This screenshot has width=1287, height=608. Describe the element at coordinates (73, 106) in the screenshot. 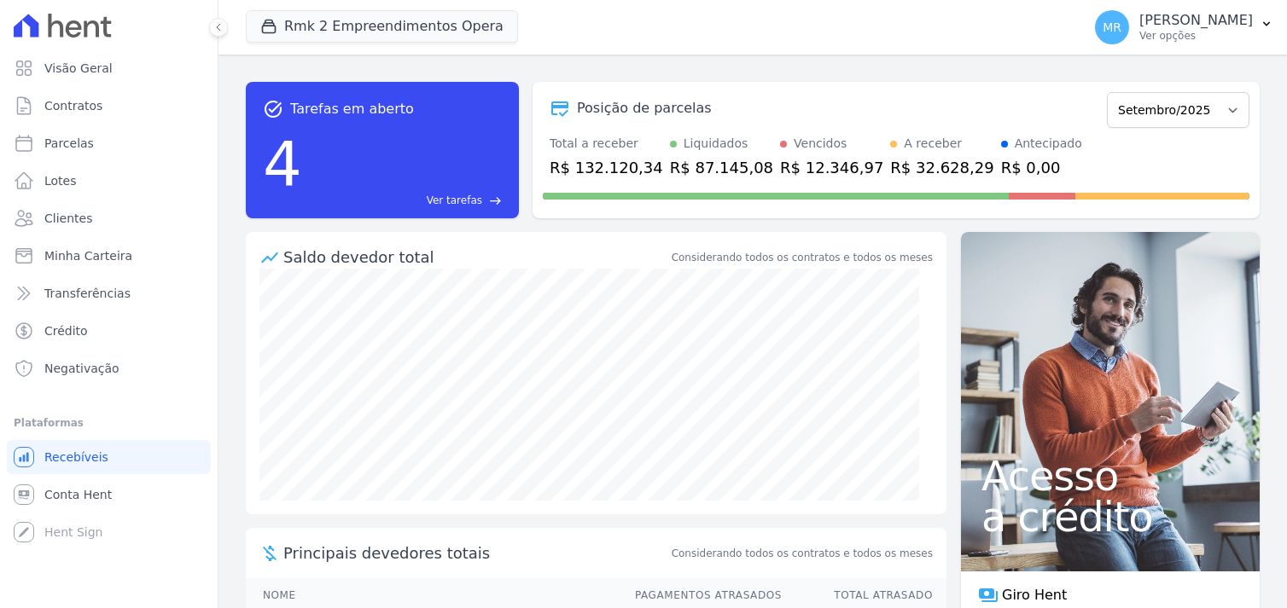

I see `span: Contratos` at that location.